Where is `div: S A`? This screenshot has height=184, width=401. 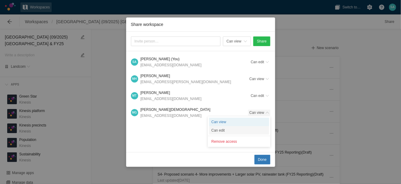 div: S A is located at coordinates (135, 62).